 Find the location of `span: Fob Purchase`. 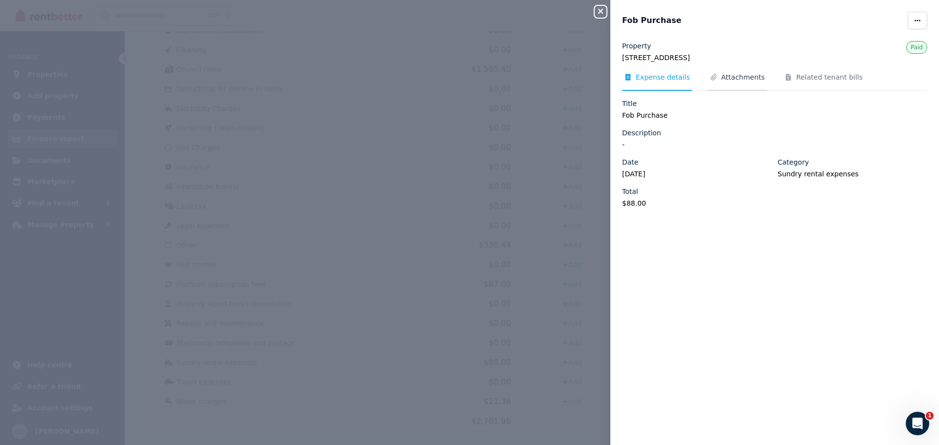

span: Fob Purchase is located at coordinates (651, 21).